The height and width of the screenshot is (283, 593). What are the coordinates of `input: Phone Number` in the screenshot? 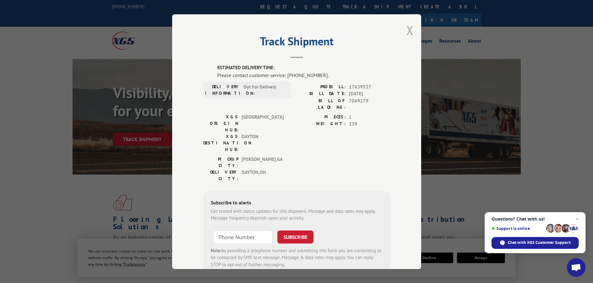 It's located at (243, 237).